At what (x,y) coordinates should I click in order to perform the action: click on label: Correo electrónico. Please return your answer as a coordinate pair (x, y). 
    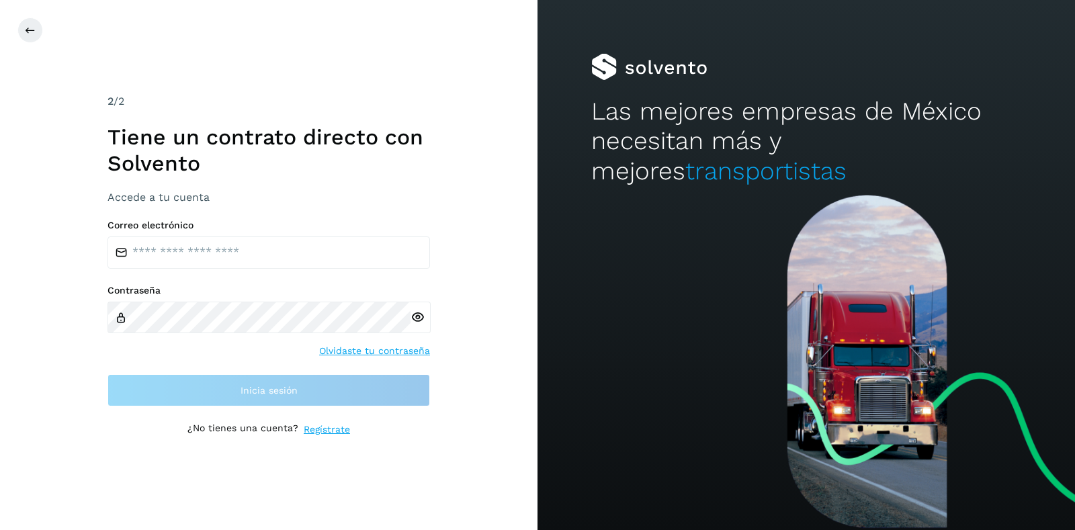
    Looking at the image, I should click on (269, 225).